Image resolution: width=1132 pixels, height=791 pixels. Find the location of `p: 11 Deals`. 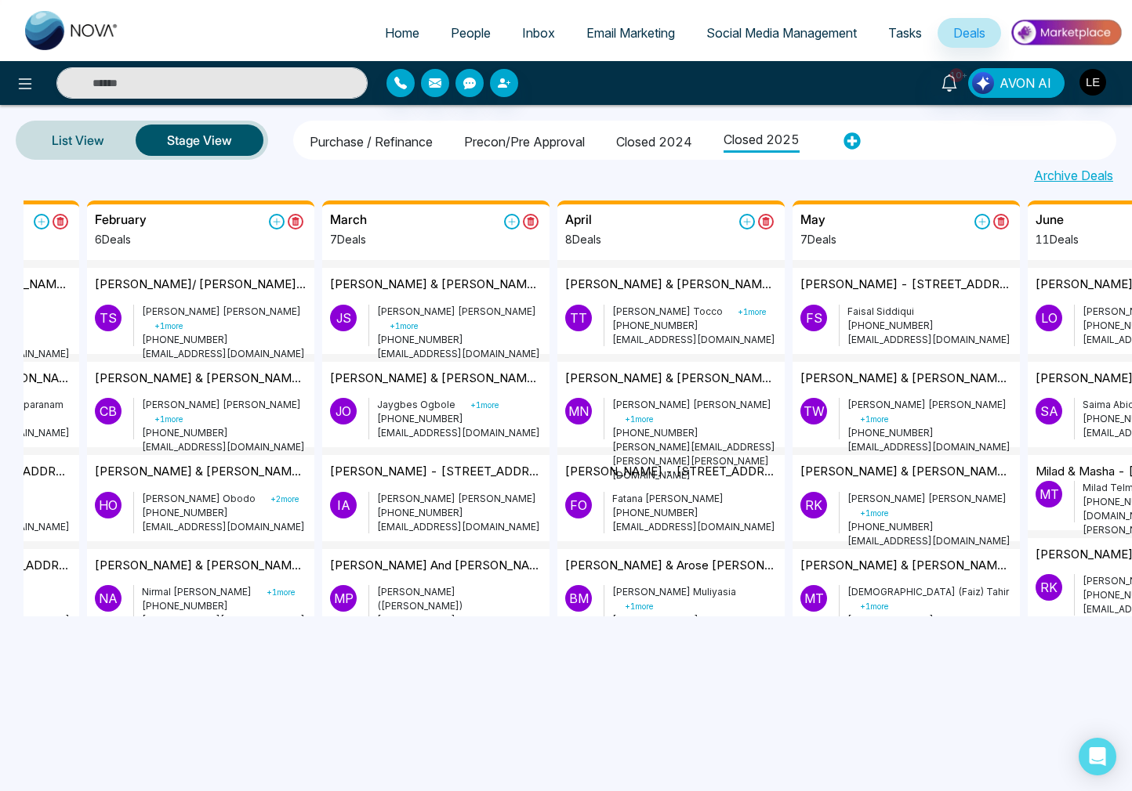

p: 11 Deals is located at coordinates (1060, 239).